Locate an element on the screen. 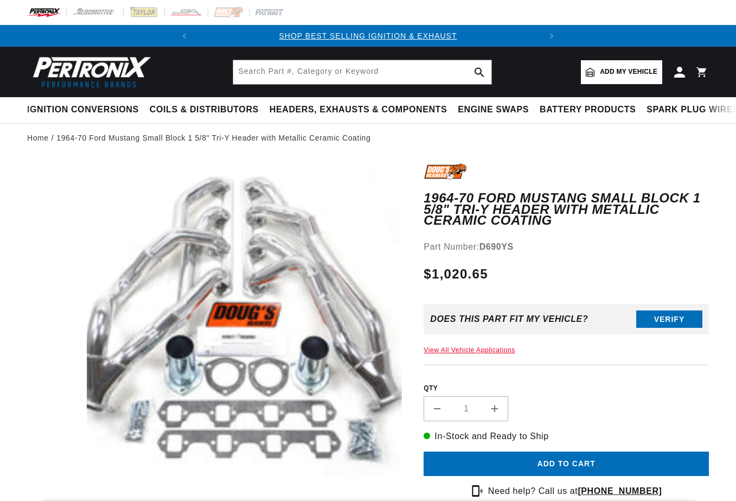  a: Add my vehicle is located at coordinates (622, 72).